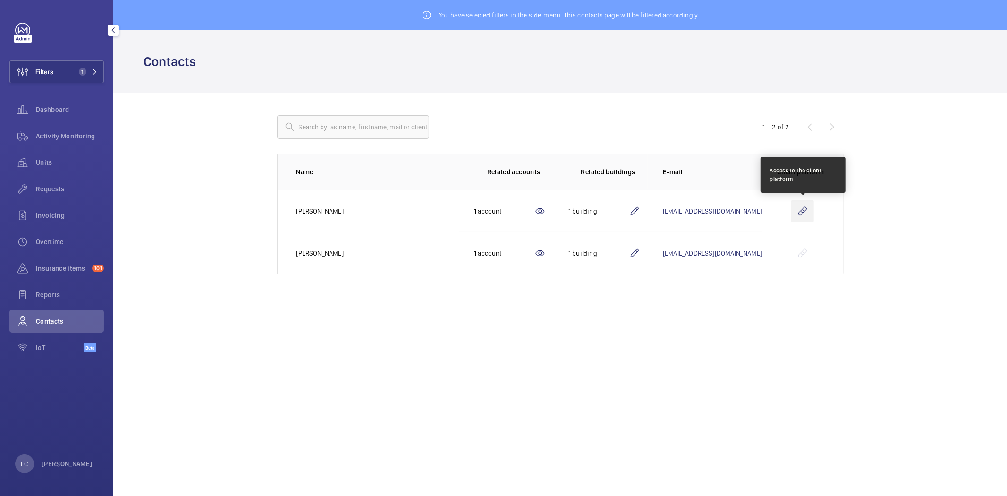 Image resolution: width=1007 pixels, height=496 pixels. What do you see at coordinates (353, 127) in the screenshot?
I see `input: Search by lastname, firstname, mail or client` at bounding box center [353, 127].